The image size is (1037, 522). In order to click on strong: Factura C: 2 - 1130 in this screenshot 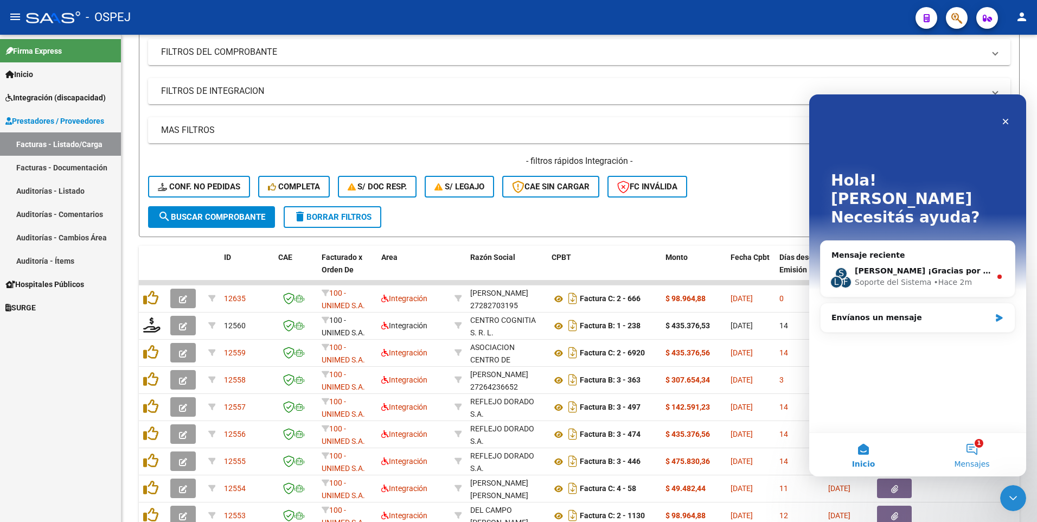, I will do `click(612, 516)`.